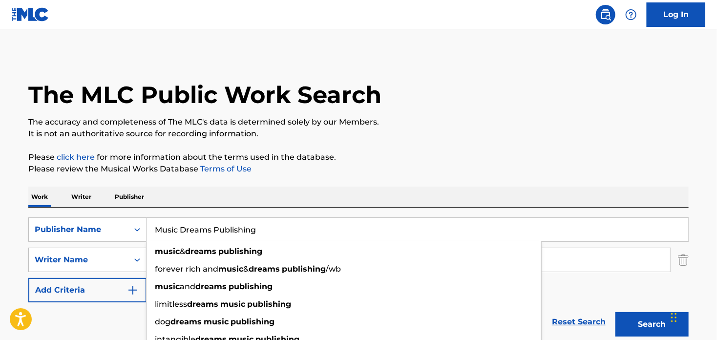 The height and width of the screenshot is (340, 717). Describe the element at coordinates (692, 316) in the screenshot. I see `div: Chat Widget` at that location.